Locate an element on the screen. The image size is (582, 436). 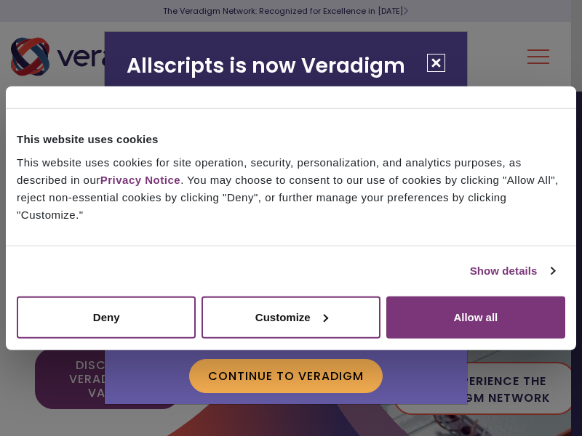
button: Allow all is located at coordinates (475, 317).